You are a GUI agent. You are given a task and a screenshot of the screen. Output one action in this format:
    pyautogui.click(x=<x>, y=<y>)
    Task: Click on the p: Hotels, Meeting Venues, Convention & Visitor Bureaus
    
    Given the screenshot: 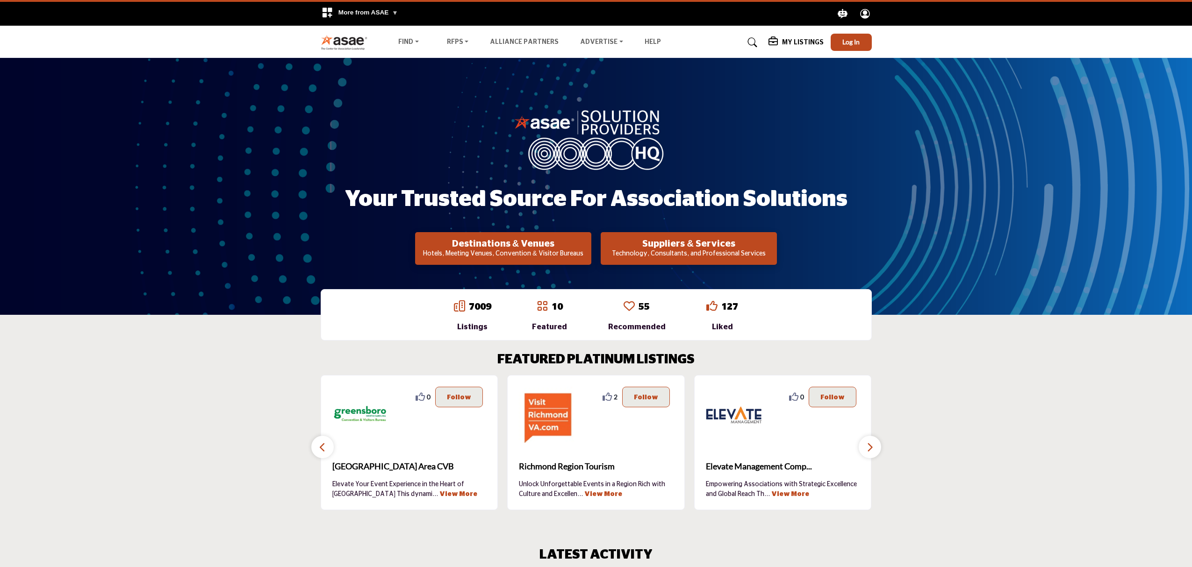 What is the action you would take?
    pyautogui.click(x=503, y=254)
    